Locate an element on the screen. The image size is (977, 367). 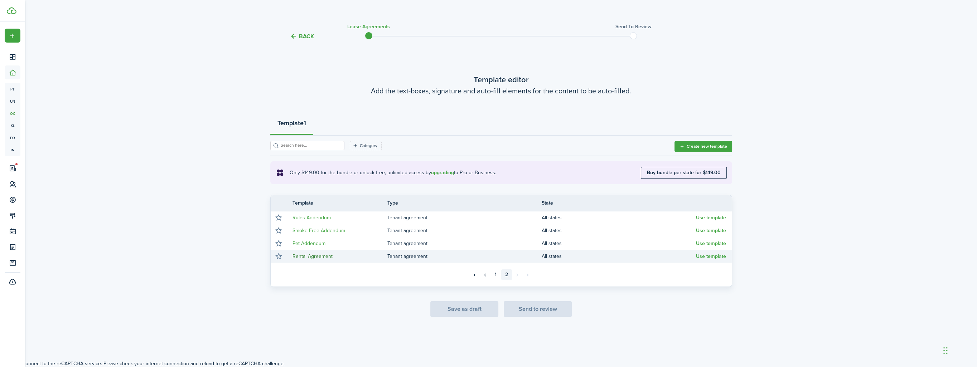
a: Next is located at coordinates (517, 275).